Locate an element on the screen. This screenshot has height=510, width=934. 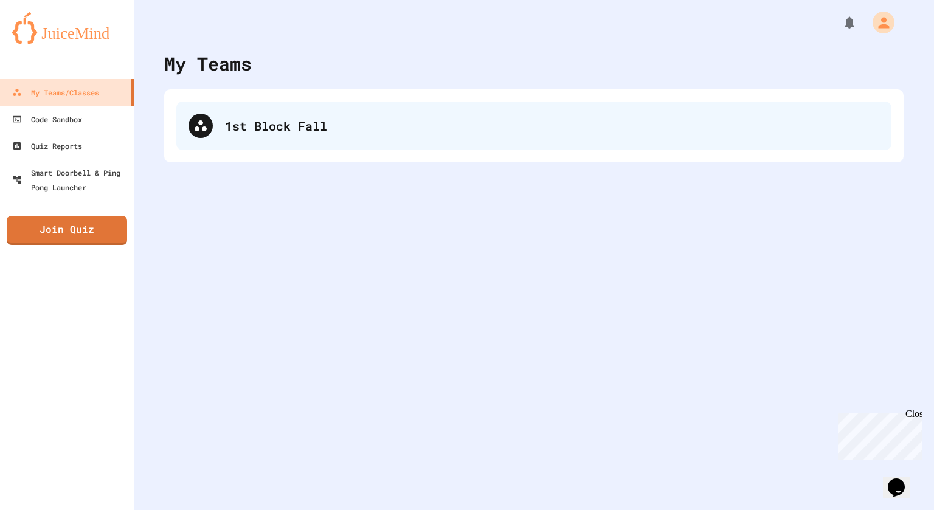
a: Join Quiz is located at coordinates (67, 230).